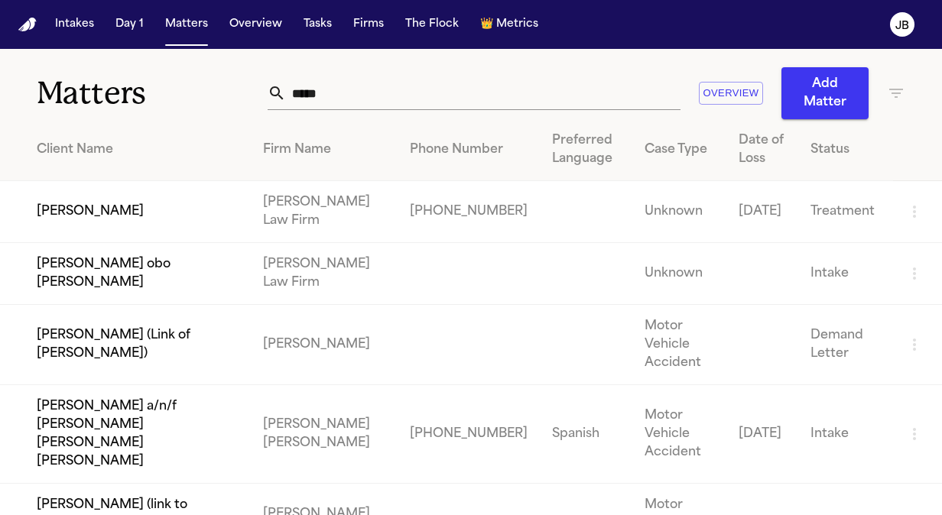 This screenshot has width=942, height=515. What do you see at coordinates (317, 24) in the screenshot?
I see `button: Tasks` at bounding box center [317, 24].